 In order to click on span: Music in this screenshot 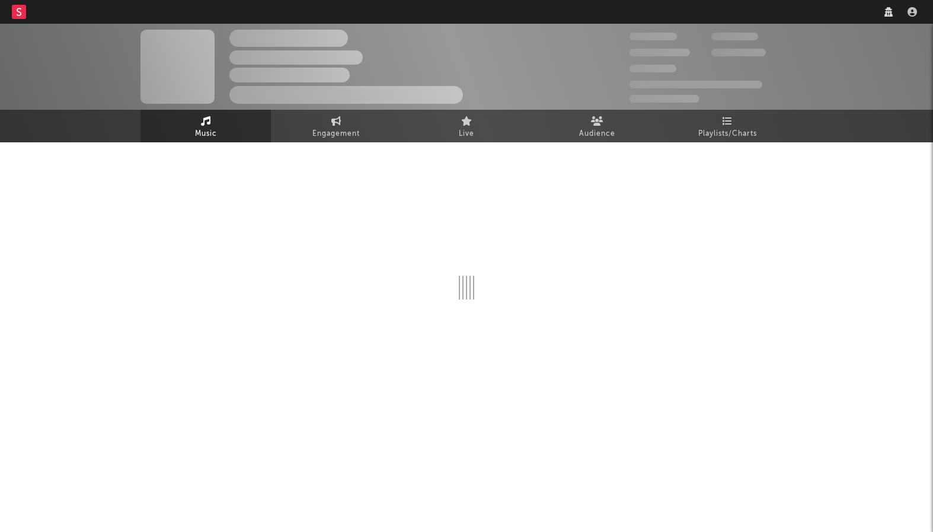, I will do `click(206, 134)`.